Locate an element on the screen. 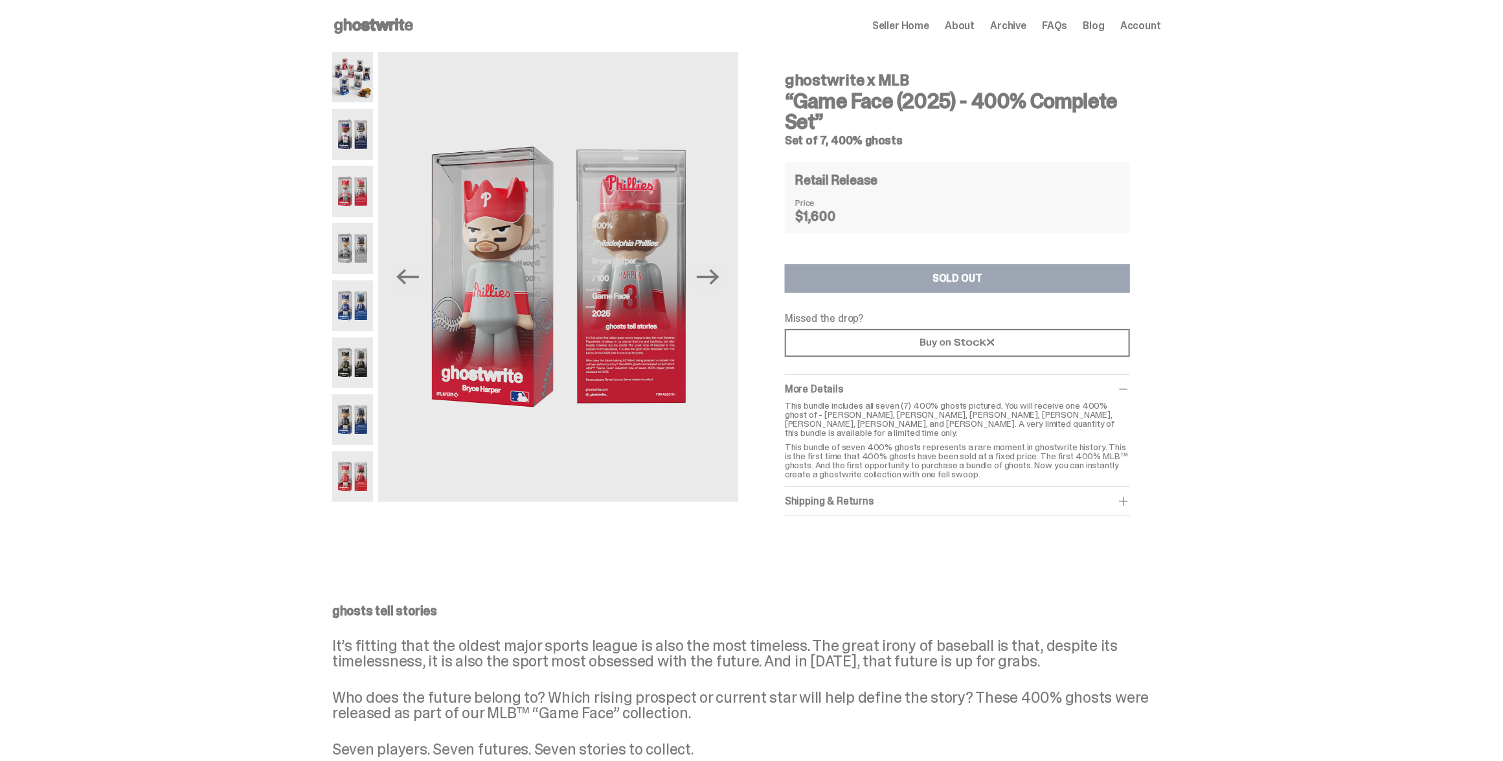 Image resolution: width=1503 pixels, height=761 pixels. div: Shipping & Returns is located at coordinates (957, 501).